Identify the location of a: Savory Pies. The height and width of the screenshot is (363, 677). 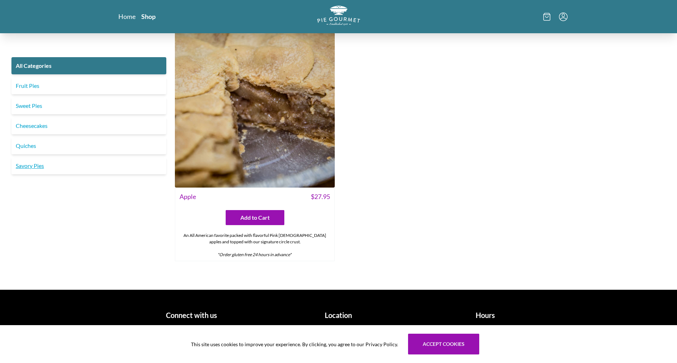
(89, 166).